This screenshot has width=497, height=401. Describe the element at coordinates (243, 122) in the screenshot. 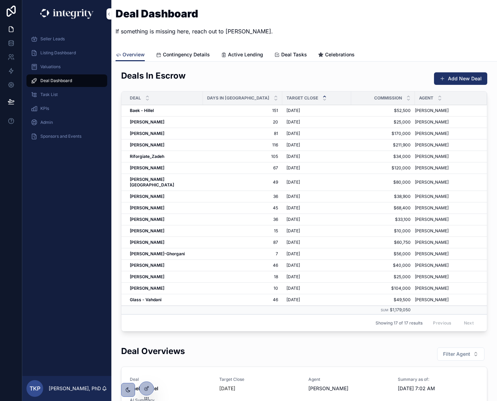

I see `span: 20` at that location.